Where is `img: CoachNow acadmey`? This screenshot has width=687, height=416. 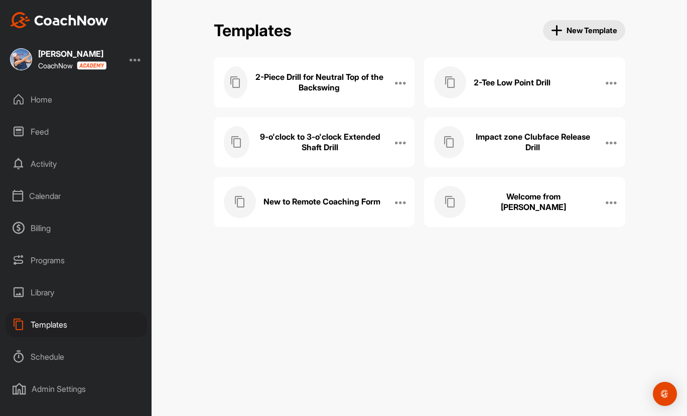 img: CoachNow acadmey is located at coordinates (91, 65).